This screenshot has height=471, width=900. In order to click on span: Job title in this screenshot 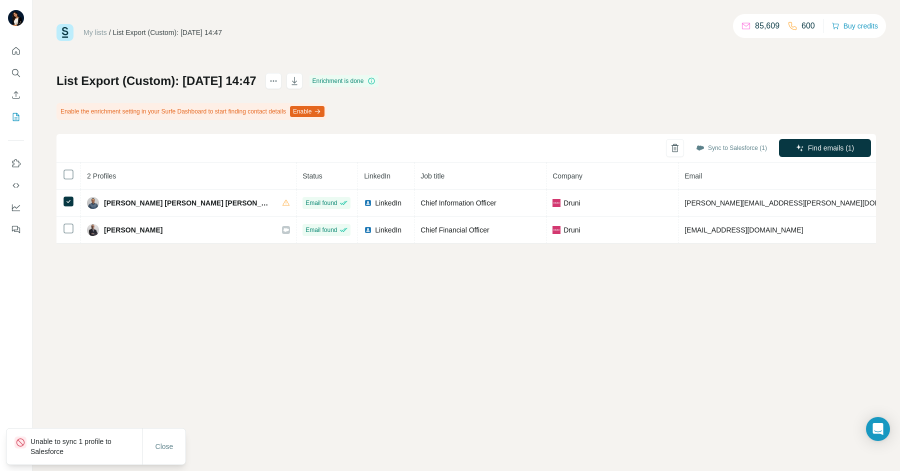, I will do `click(432, 176)`.